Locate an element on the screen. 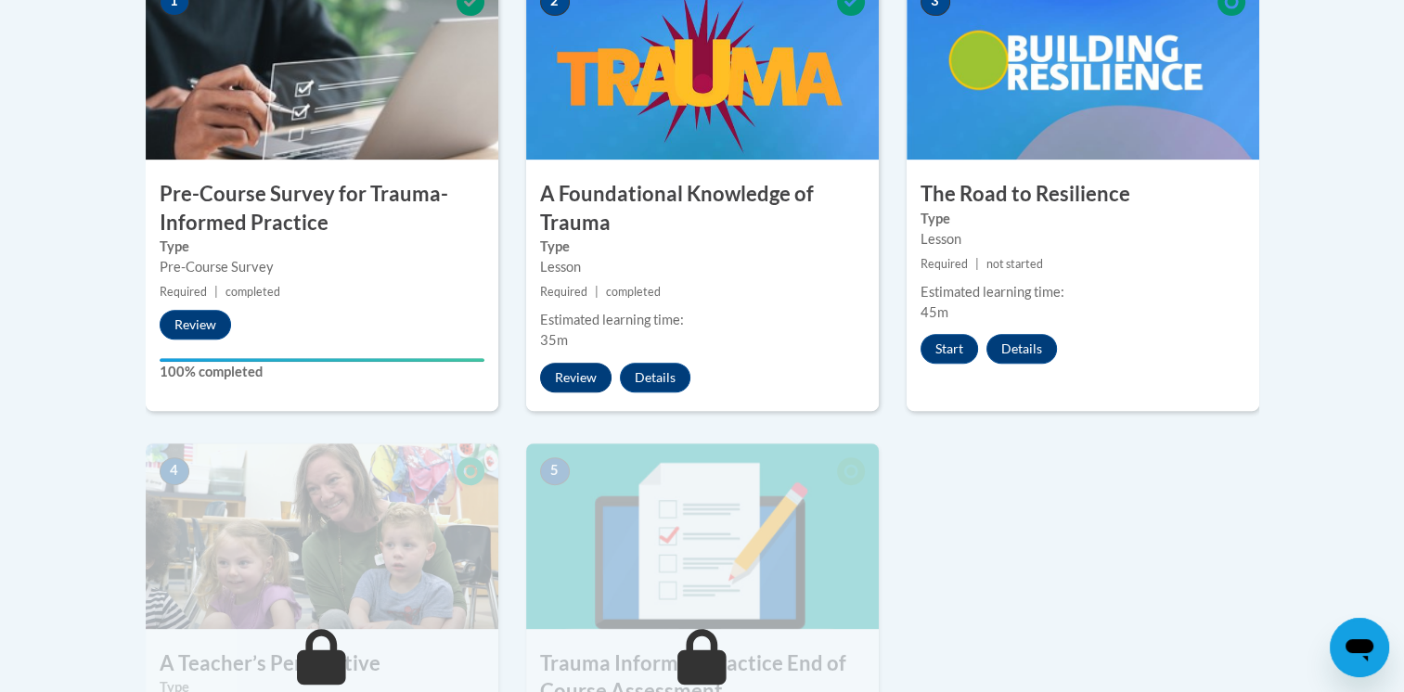 The height and width of the screenshot is (692, 1404). span: 35m is located at coordinates (554, 340).